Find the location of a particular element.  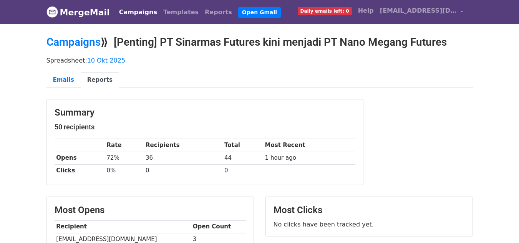

td: 0% is located at coordinates (124, 171).